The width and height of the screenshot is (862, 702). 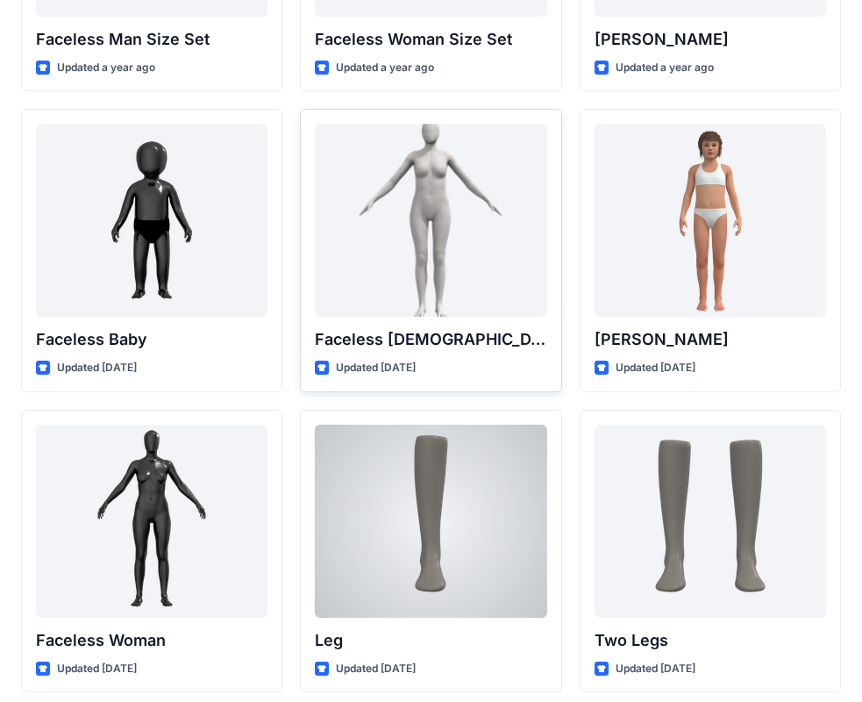 What do you see at coordinates (431, 220) in the screenshot?
I see `a: Faceless Female CN Lite` at bounding box center [431, 220].